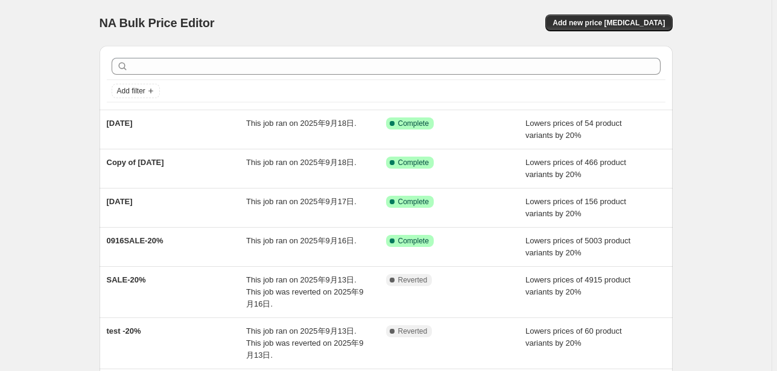  Describe the element at coordinates (131, 91) in the screenshot. I see `span: Add filter` at that location.